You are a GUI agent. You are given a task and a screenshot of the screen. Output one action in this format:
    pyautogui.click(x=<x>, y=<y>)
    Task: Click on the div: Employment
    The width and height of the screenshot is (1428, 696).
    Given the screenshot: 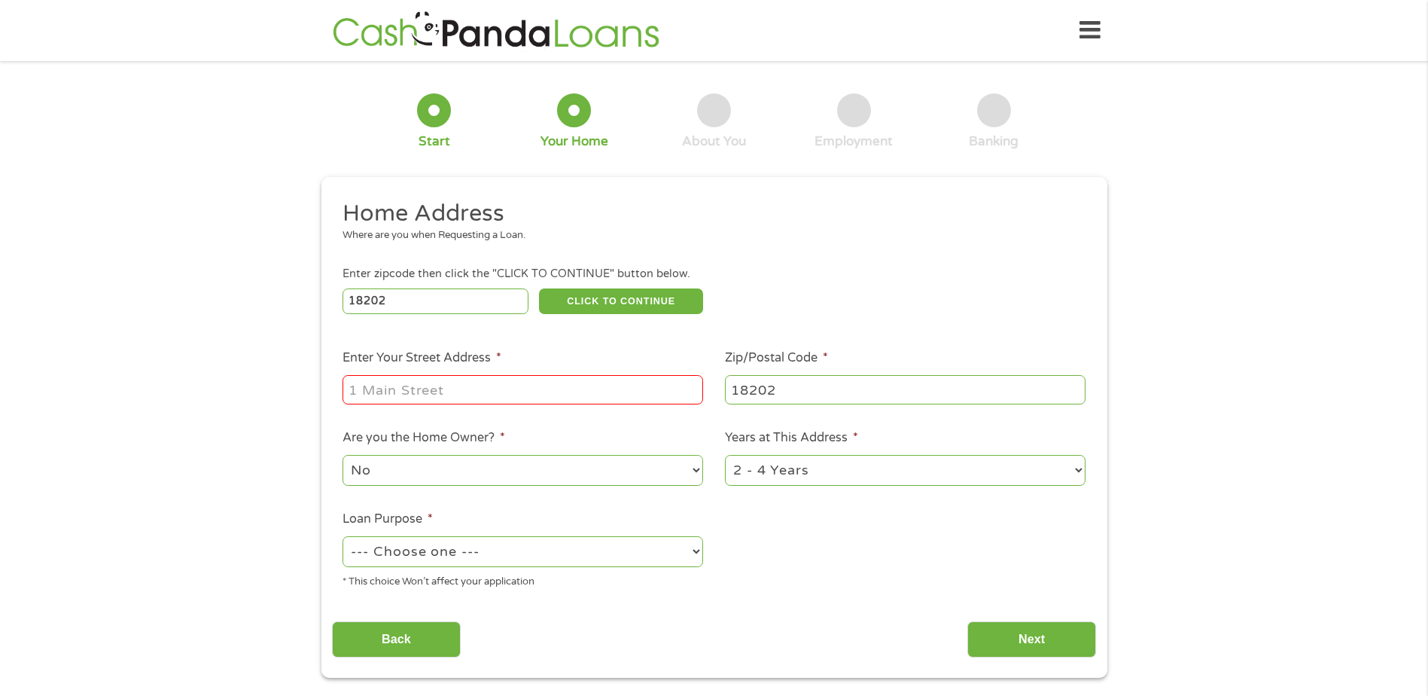 What is the action you would take?
    pyautogui.click(x=854, y=142)
    